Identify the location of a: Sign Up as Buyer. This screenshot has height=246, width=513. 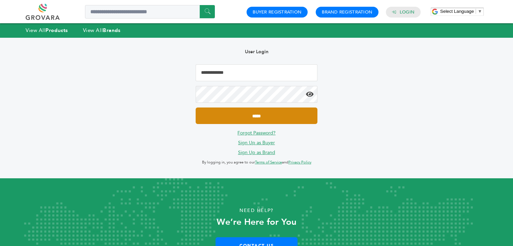
(256, 143).